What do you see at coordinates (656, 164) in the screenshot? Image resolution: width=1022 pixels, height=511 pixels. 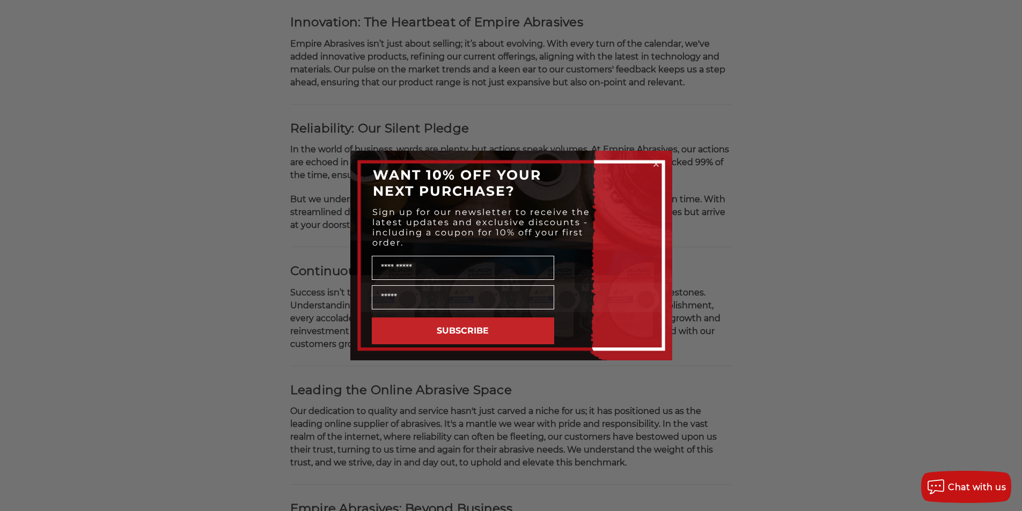 I see `button: Close dialog` at bounding box center [656, 164].